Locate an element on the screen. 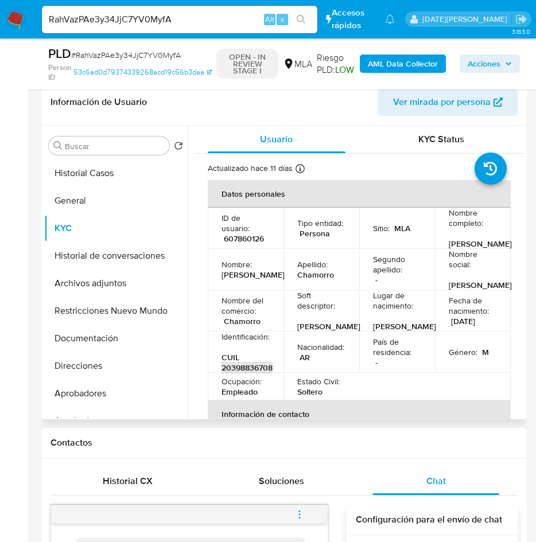 This screenshot has width=536, height=542. button: KYC is located at coordinates (116, 228).